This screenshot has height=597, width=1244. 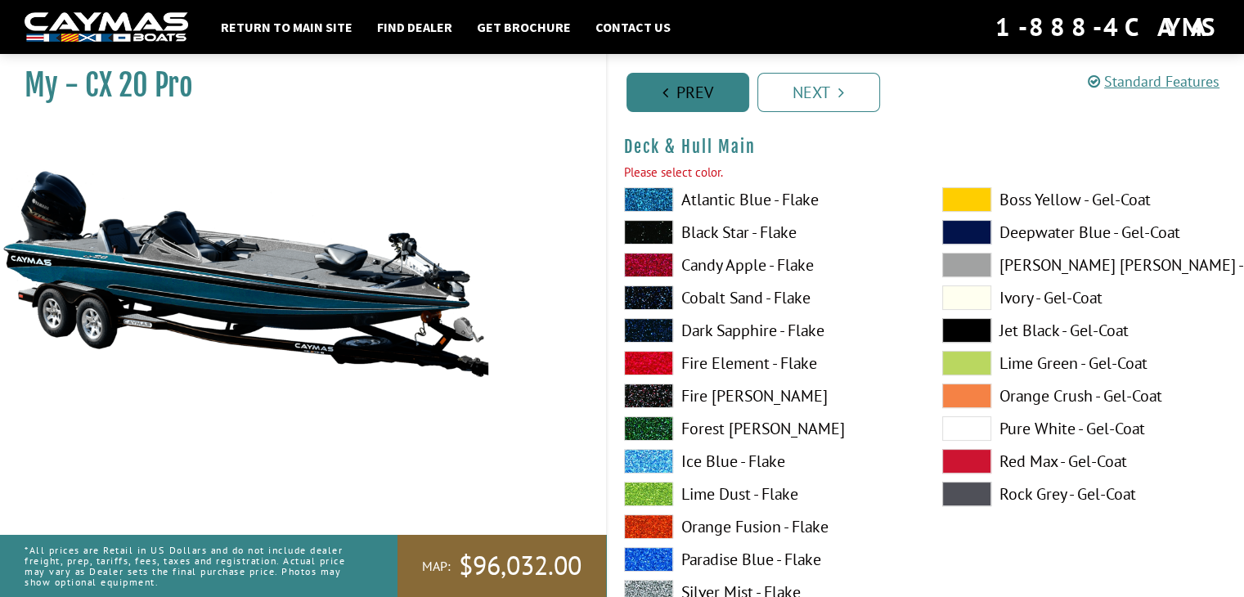 I want to click on span: MAP:, so click(x=436, y=566).